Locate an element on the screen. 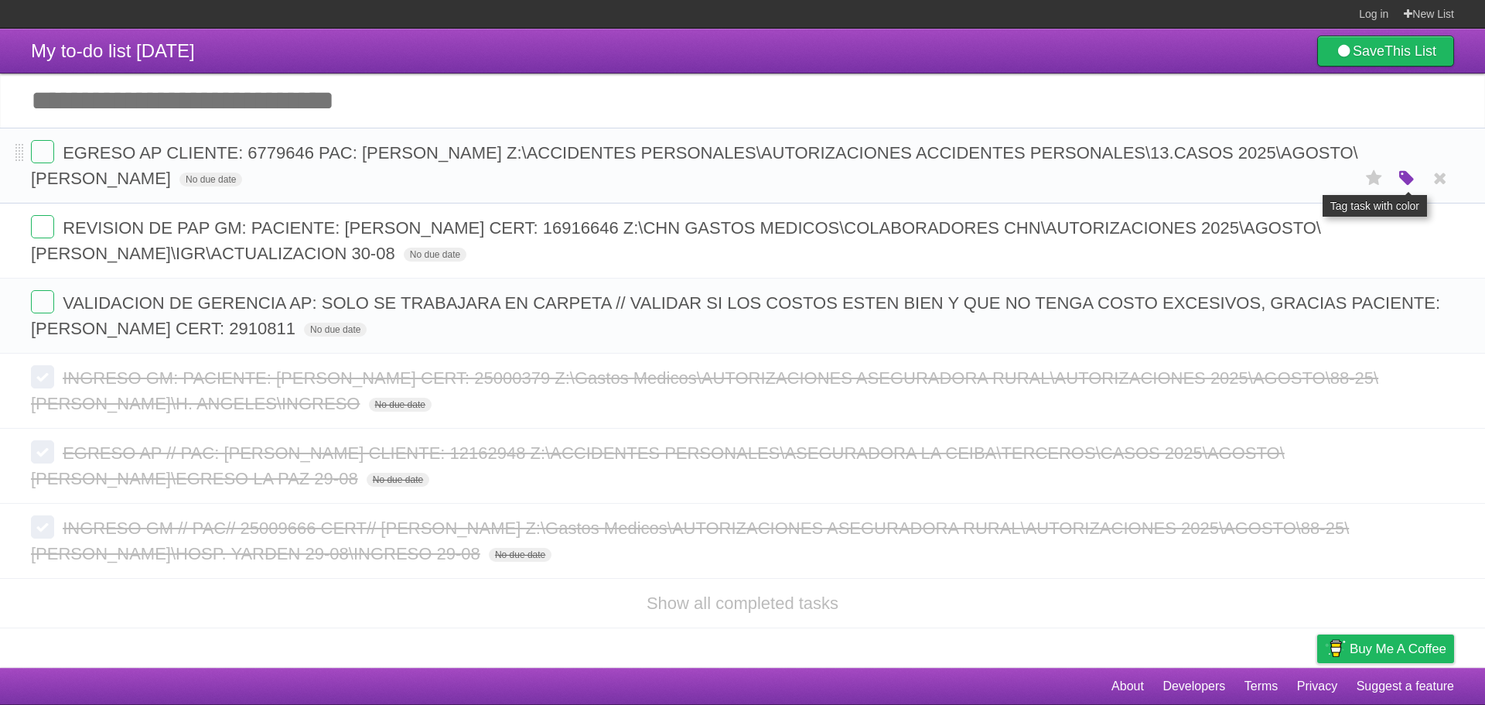 The height and width of the screenshot is (705, 1485). b: This List is located at coordinates (1410, 51).